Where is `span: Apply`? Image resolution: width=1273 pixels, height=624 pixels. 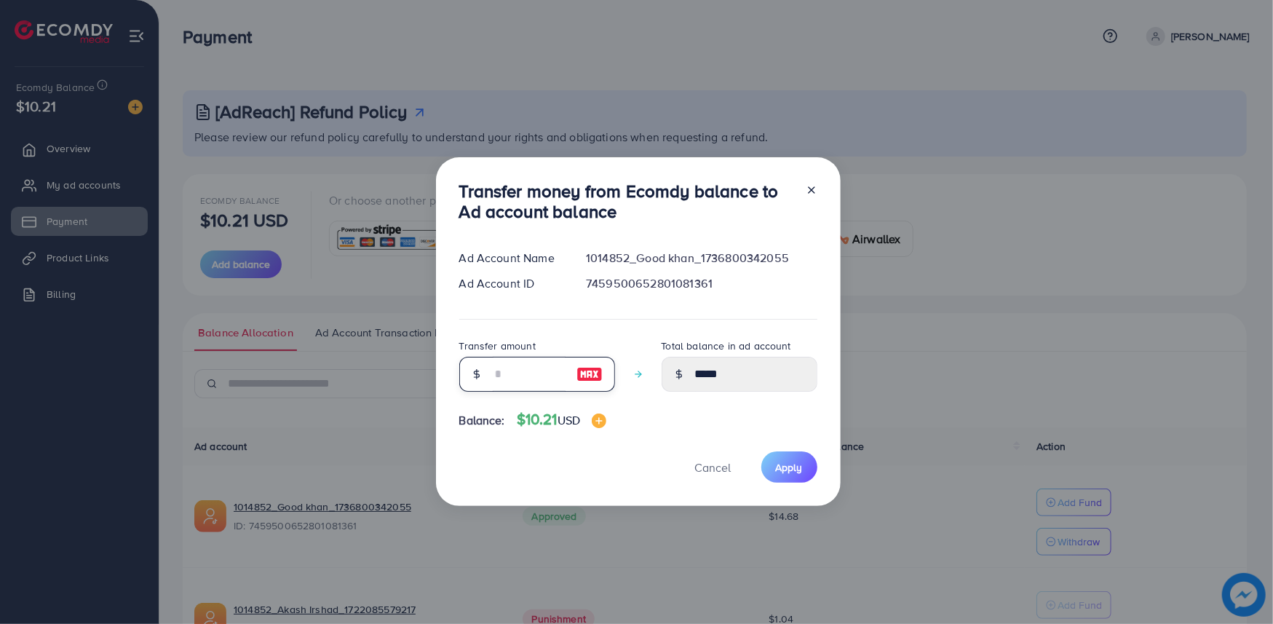 span: Apply is located at coordinates (789, 467).